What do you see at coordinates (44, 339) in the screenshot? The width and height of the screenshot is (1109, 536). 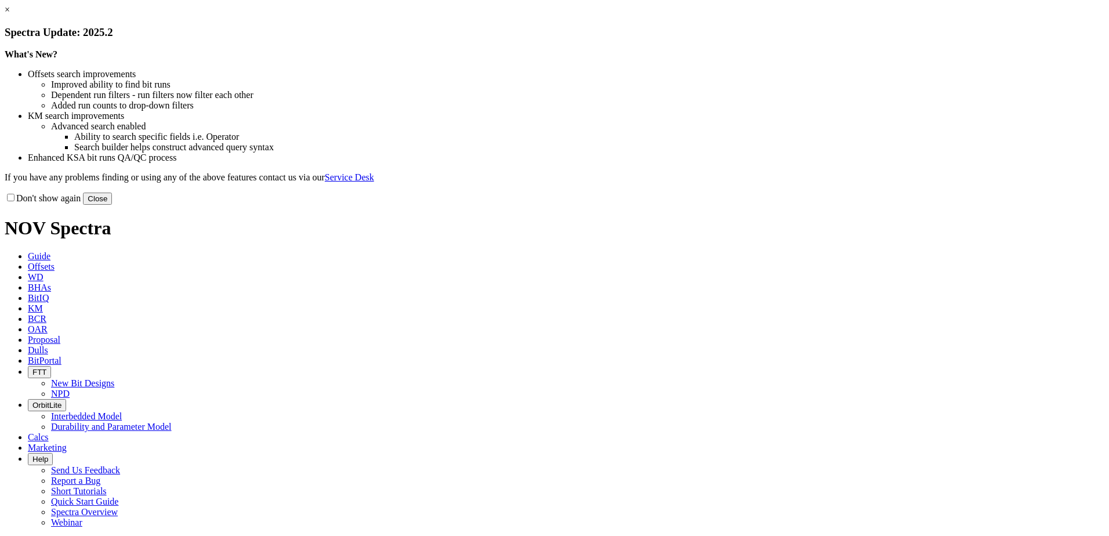 I see `span: Proposal` at bounding box center [44, 339].